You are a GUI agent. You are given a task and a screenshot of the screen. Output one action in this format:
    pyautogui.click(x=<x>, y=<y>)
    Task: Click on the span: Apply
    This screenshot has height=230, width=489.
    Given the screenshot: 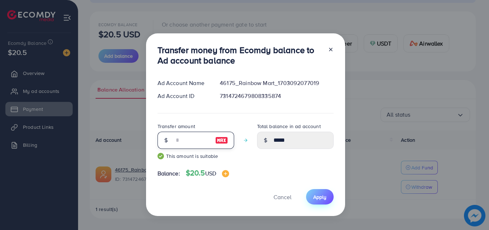 What is the action you would take?
    pyautogui.click(x=320, y=197)
    